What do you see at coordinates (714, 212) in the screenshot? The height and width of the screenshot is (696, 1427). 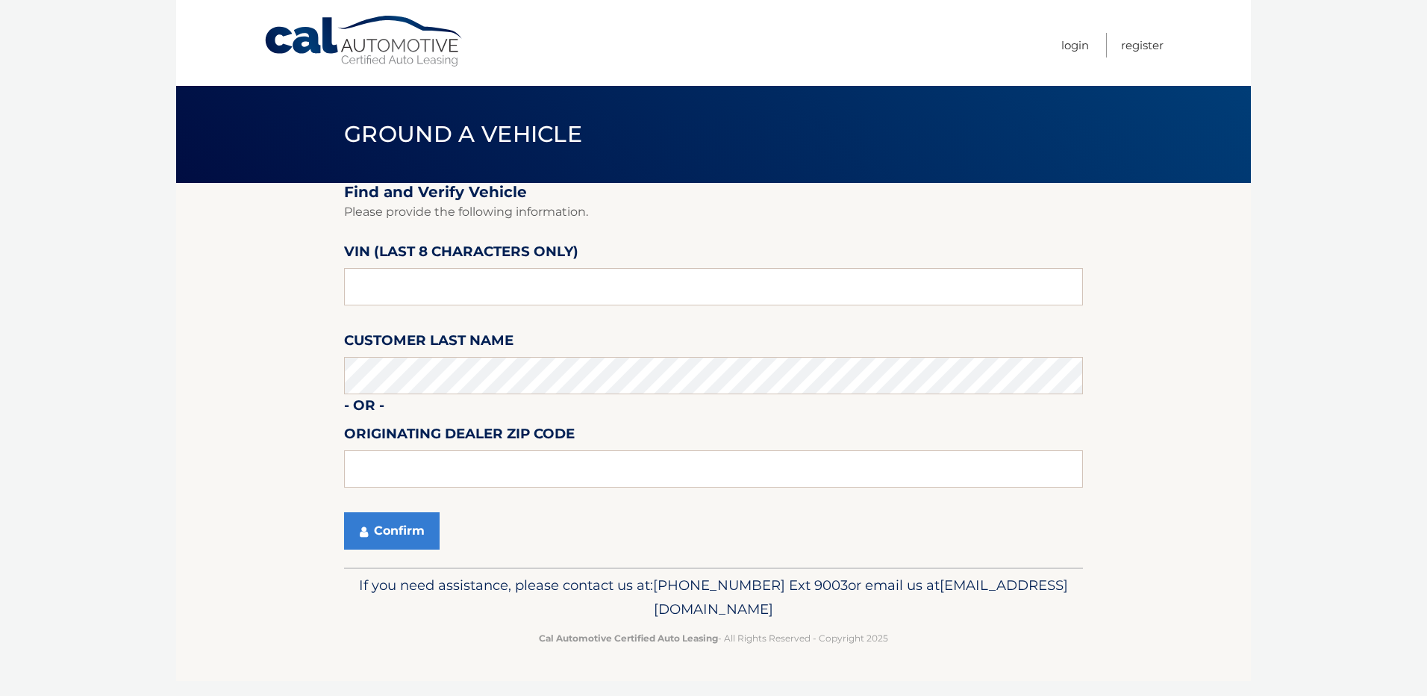 I see `p: Please provide the following information.` at bounding box center [714, 212].